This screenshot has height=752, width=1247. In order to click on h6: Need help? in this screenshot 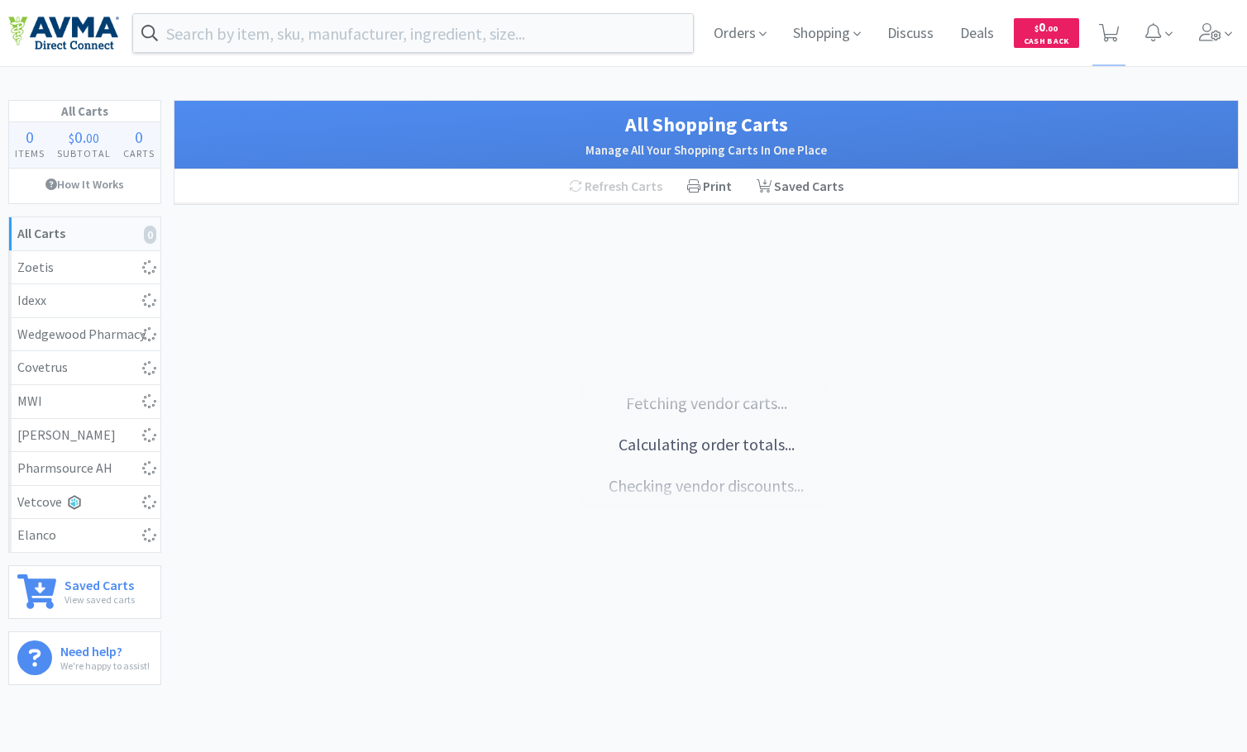, I will do `click(105, 649)`.